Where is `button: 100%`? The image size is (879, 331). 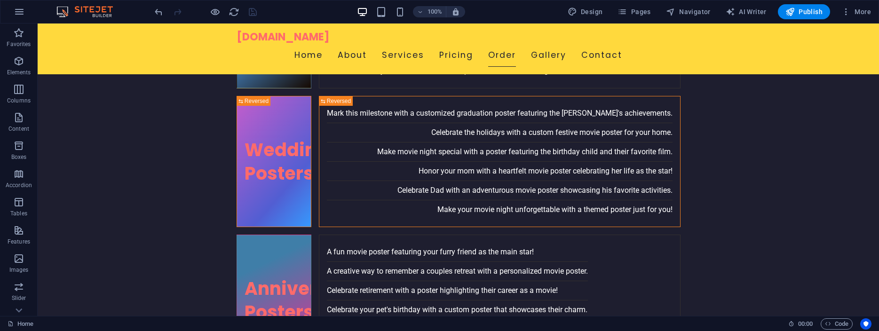
button: 100% is located at coordinates (429, 12).